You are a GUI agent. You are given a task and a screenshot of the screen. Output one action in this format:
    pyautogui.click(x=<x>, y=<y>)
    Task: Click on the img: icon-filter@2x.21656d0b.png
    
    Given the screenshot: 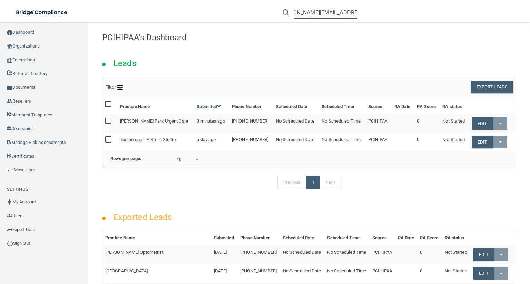 What is the action you would take?
    pyautogui.click(x=120, y=88)
    